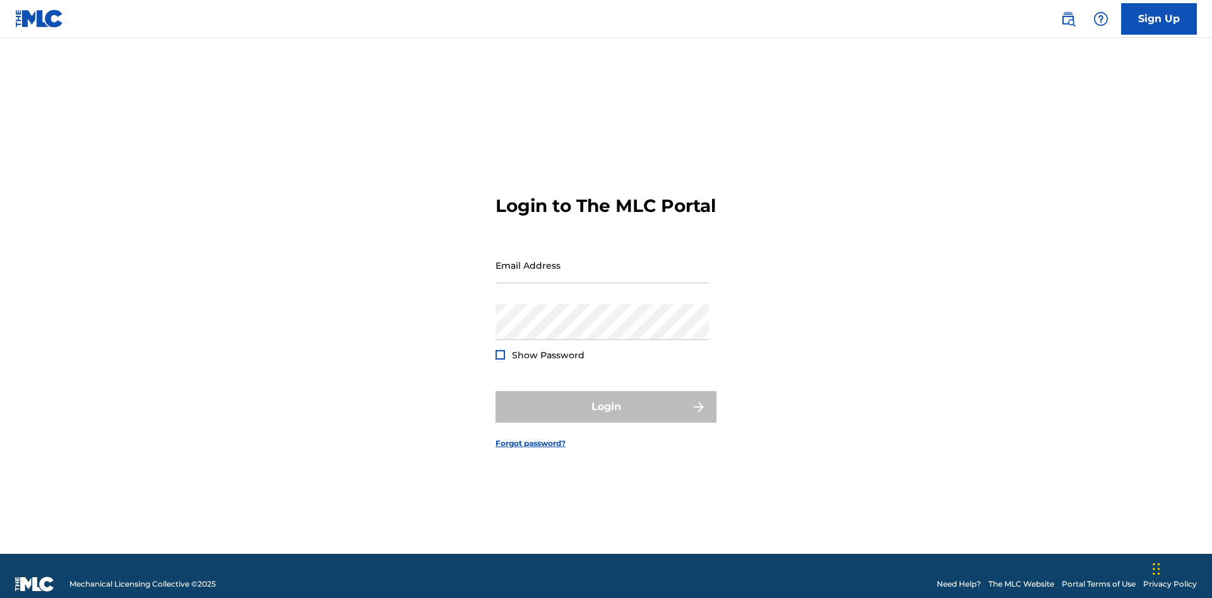  I want to click on div: Chat Widget, so click(1180, 568).